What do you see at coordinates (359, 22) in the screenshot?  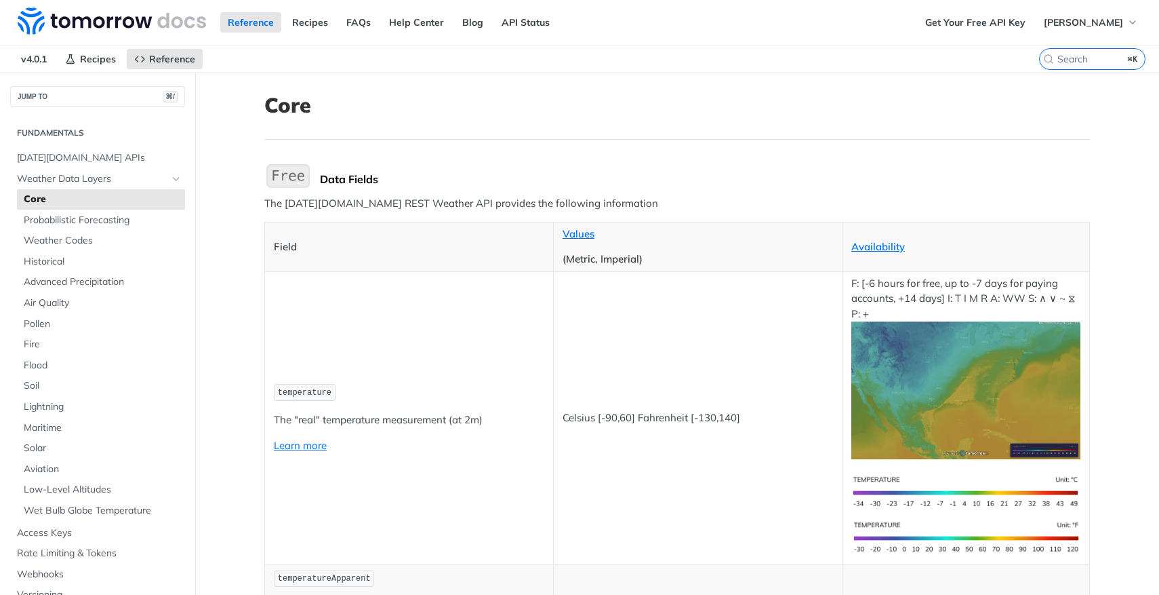 I see `a: FAQs` at bounding box center [359, 22].